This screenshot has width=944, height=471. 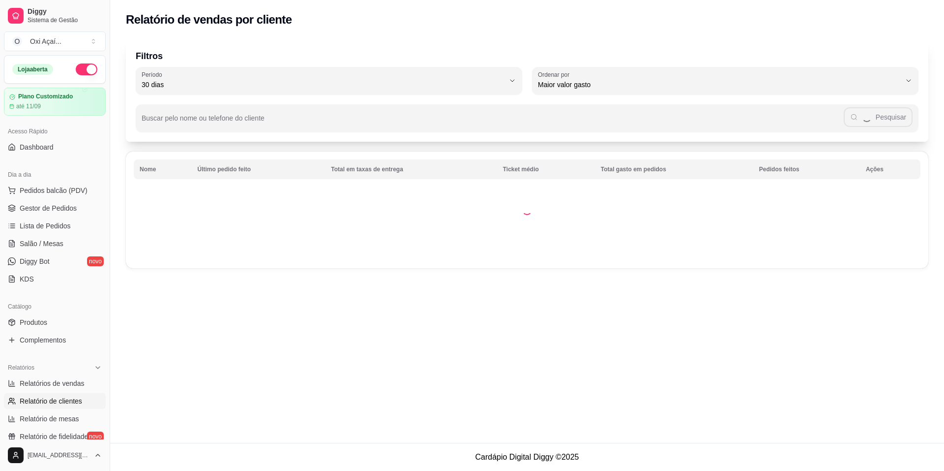 What do you see at coordinates (153, 74) in the screenshot?
I see `label: Período` at bounding box center [153, 74].